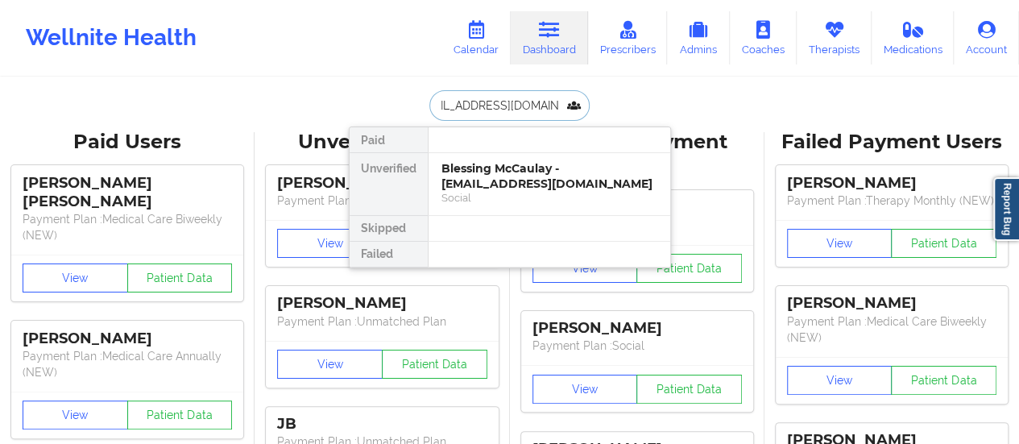  Describe the element at coordinates (550, 197) in the screenshot. I see `div: Social` at that location.